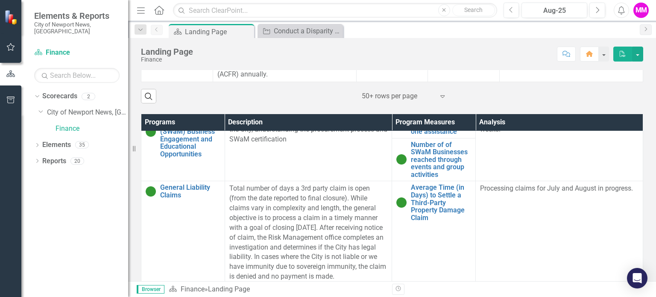 This screenshot has height=297, width=656. What do you see at coordinates (559, 188) in the screenshot?
I see `p: Processing claims for July and August in progress.` at bounding box center [559, 188].